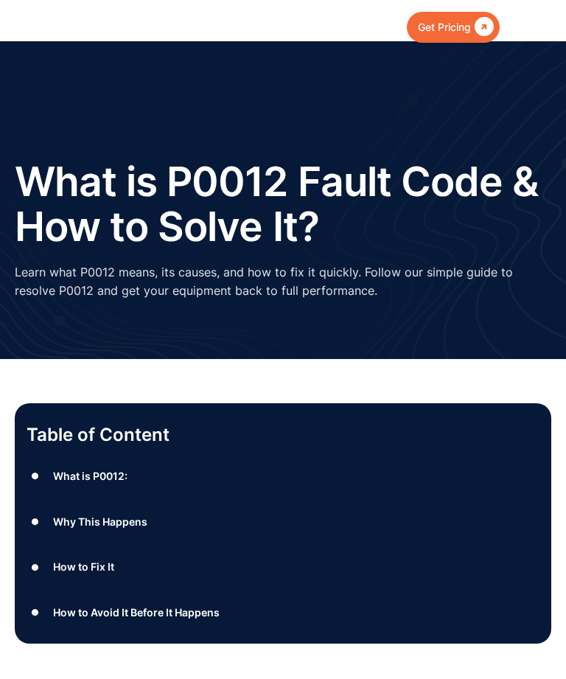  What do you see at coordinates (90, 475) in the screenshot?
I see `div: What is P0012:` at bounding box center [90, 475].